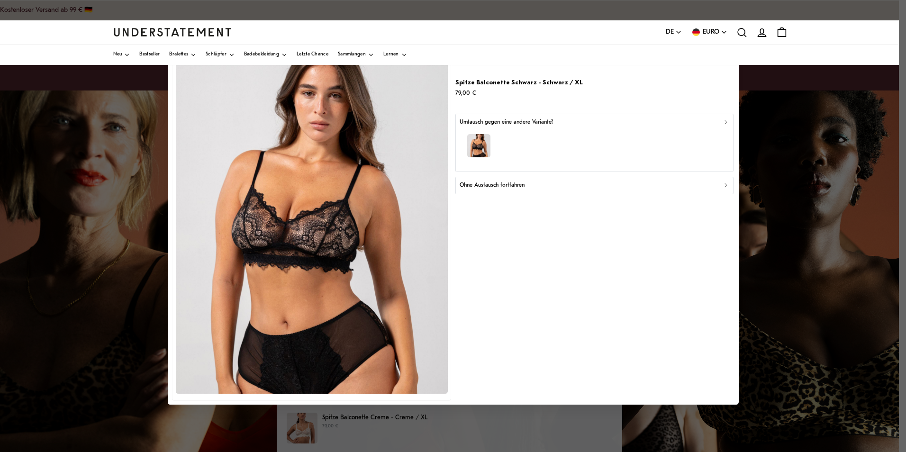 The width and height of the screenshot is (906, 452). I want to click on button: EURO, so click(709, 32).